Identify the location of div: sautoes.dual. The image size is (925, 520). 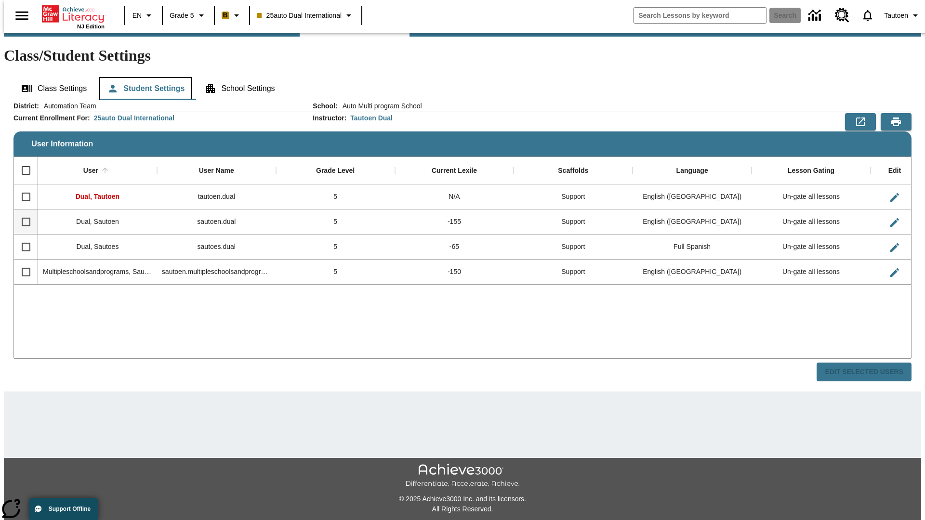
(216, 247).